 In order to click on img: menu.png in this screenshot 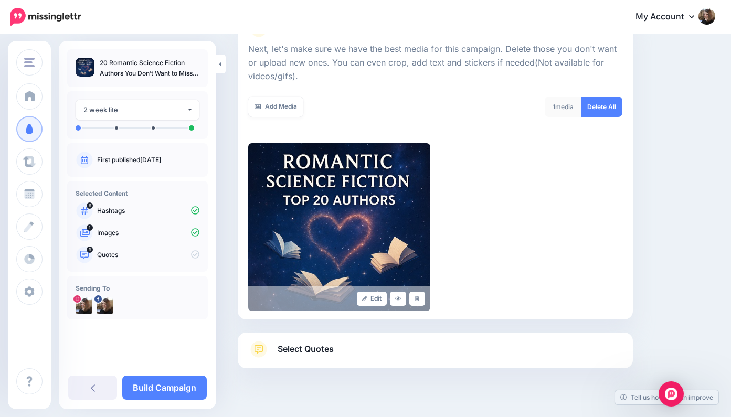, I will do `click(29, 62)`.